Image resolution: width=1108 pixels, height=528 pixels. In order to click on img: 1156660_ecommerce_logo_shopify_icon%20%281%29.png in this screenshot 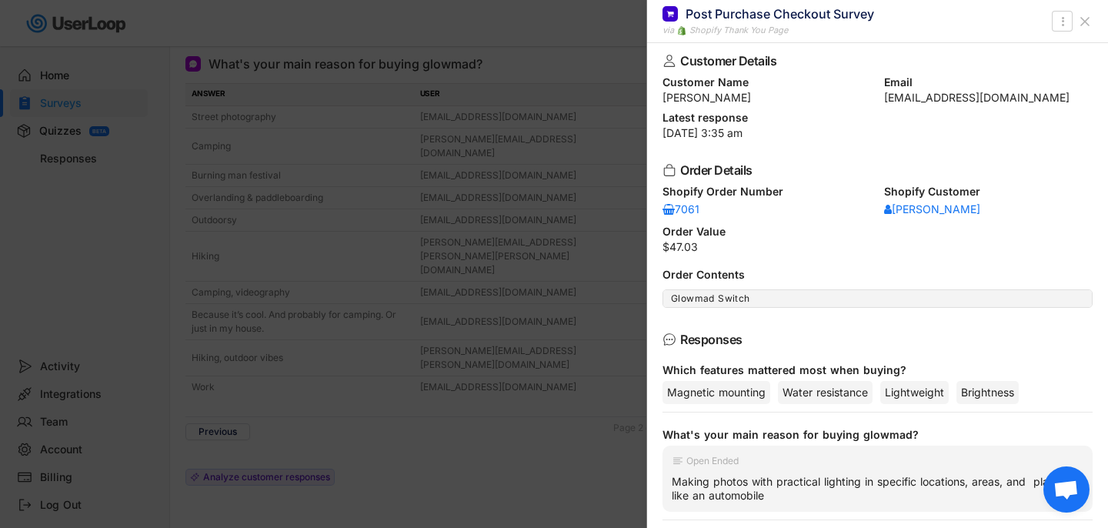, I will do `click(682, 31)`.